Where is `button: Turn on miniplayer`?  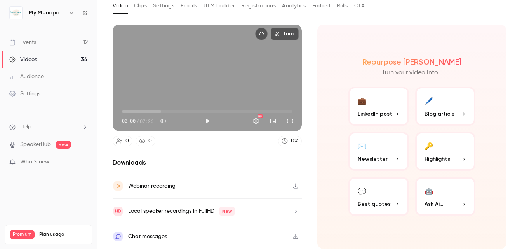 button: Turn on miniplayer is located at coordinates (273, 121).